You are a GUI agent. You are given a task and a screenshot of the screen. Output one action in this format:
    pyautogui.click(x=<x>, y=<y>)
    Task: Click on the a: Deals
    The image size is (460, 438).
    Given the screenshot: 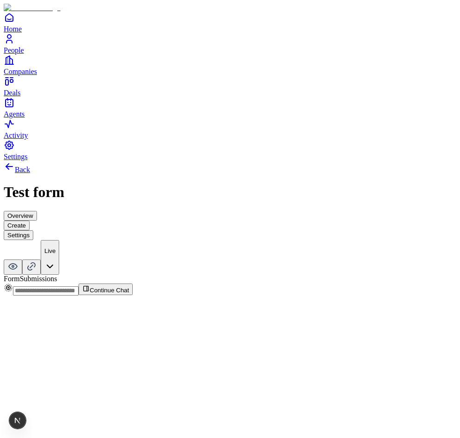 What is the action you would take?
    pyautogui.click(x=230, y=86)
    